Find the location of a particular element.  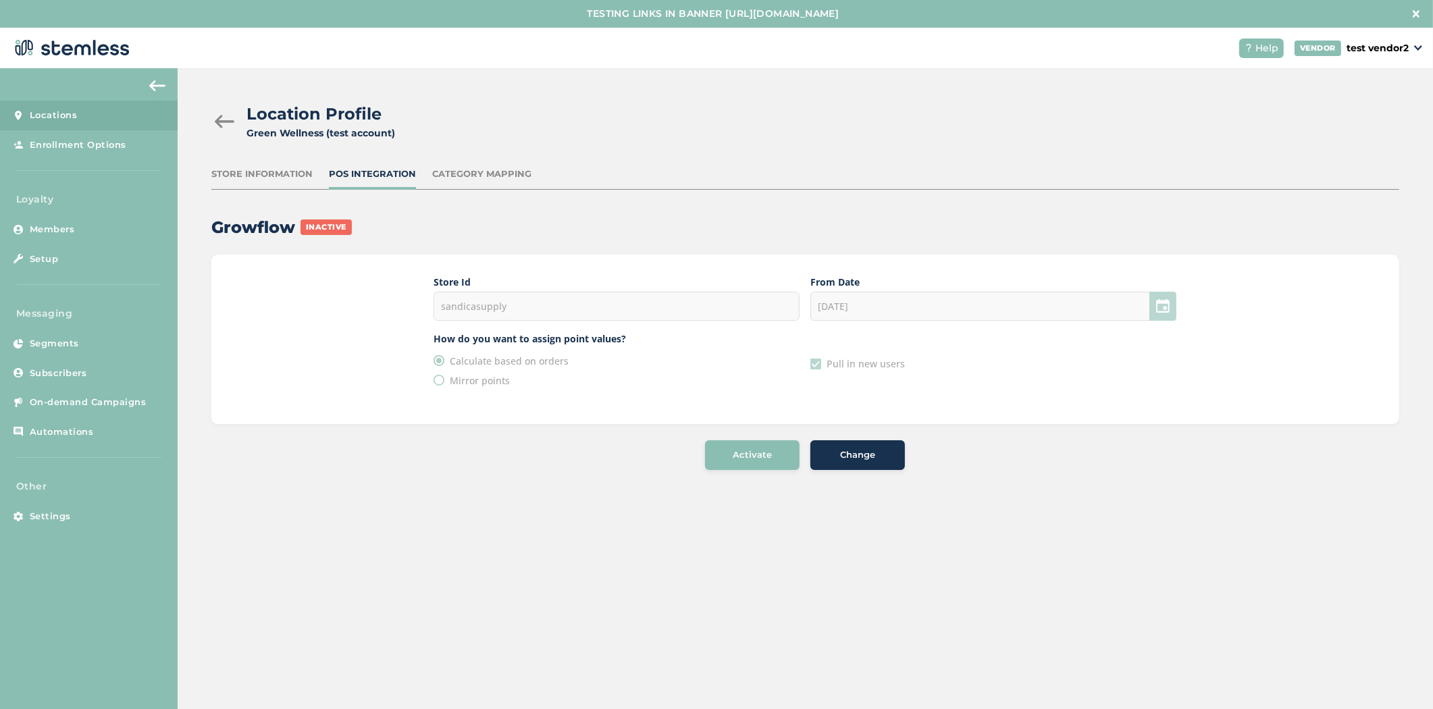

span: Activate is located at coordinates (752, 455).